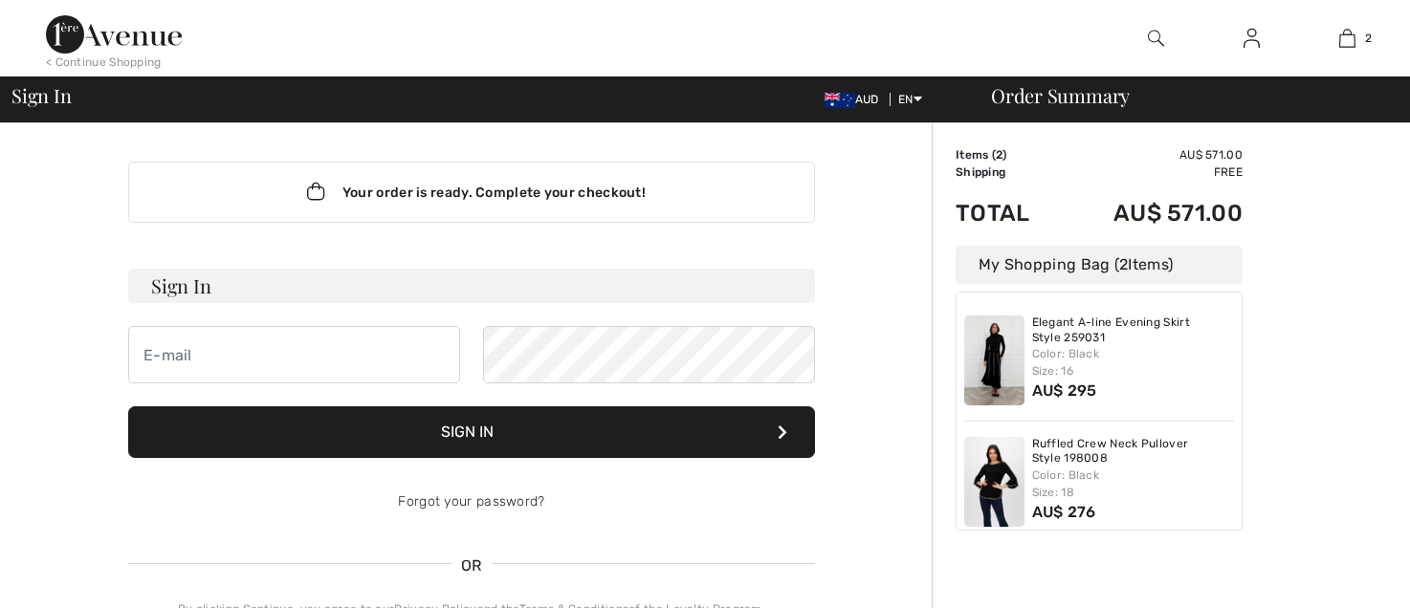 Image resolution: width=1410 pixels, height=608 pixels. I want to click on td: Shipping, so click(1007, 172).